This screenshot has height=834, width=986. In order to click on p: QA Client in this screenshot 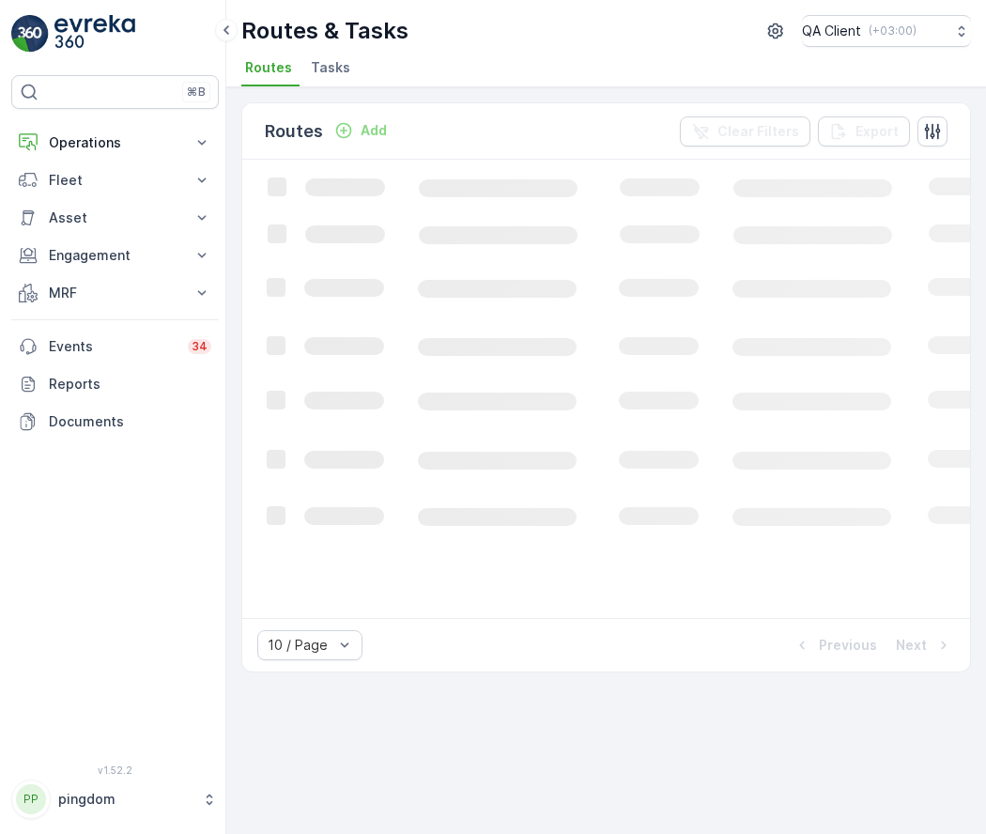, I will do `click(831, 31)`.